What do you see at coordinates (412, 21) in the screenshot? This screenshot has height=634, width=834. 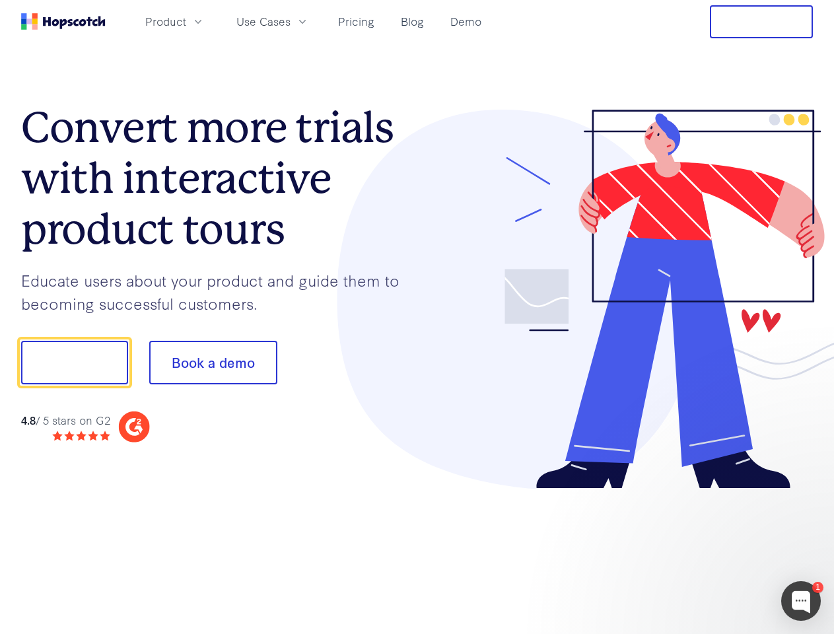 I see `a: Blog` at bounding box center [412, 21].